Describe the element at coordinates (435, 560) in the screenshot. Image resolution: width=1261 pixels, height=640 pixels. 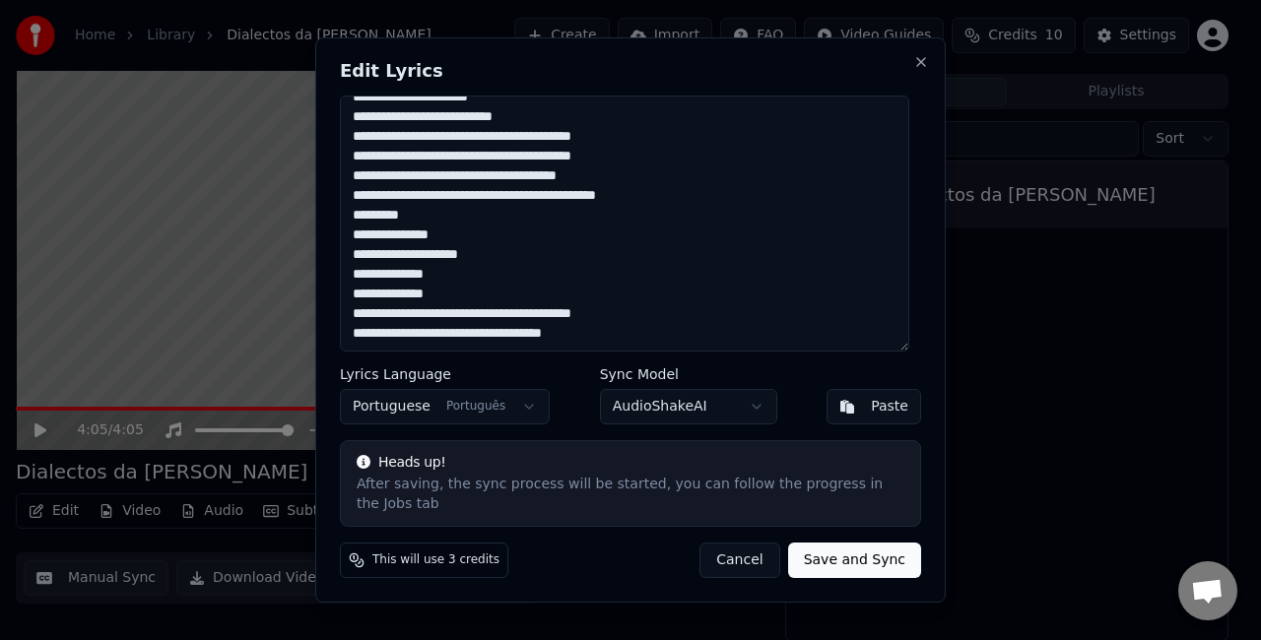
I see `span: This will use 3 credits` at that location.